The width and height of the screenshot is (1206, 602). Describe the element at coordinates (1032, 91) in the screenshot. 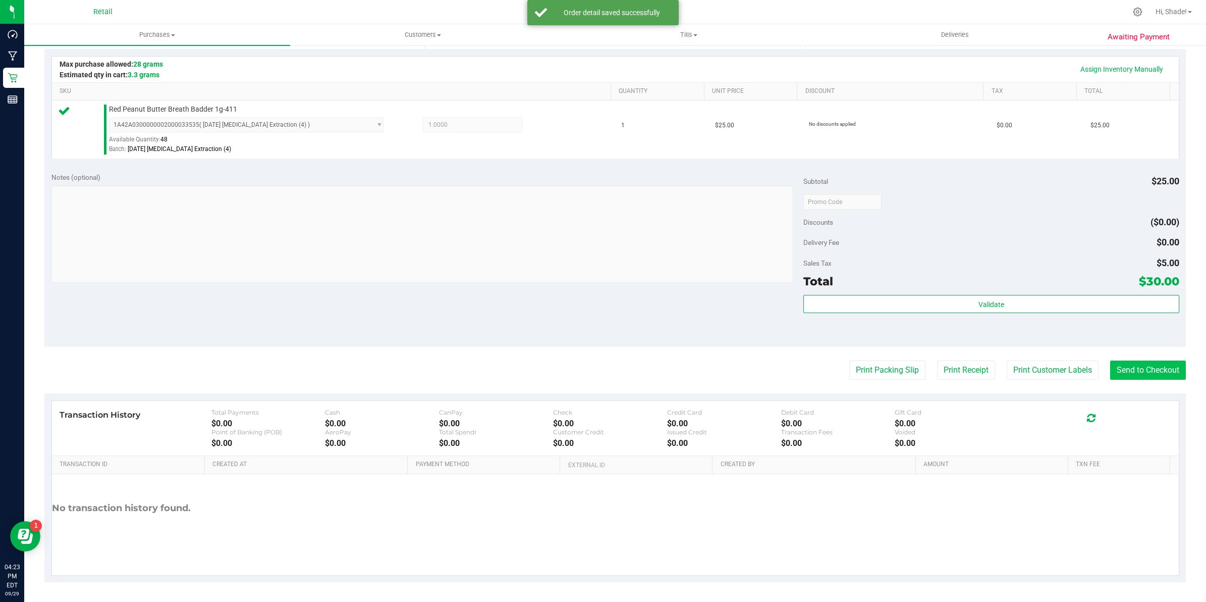

I see `a: Tax` at that location.